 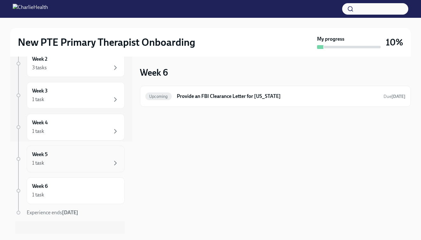 What do you see at coordinates (40, 123) in the screenshot?
I see `h6: Week 4` at bounding box center [40, 123].